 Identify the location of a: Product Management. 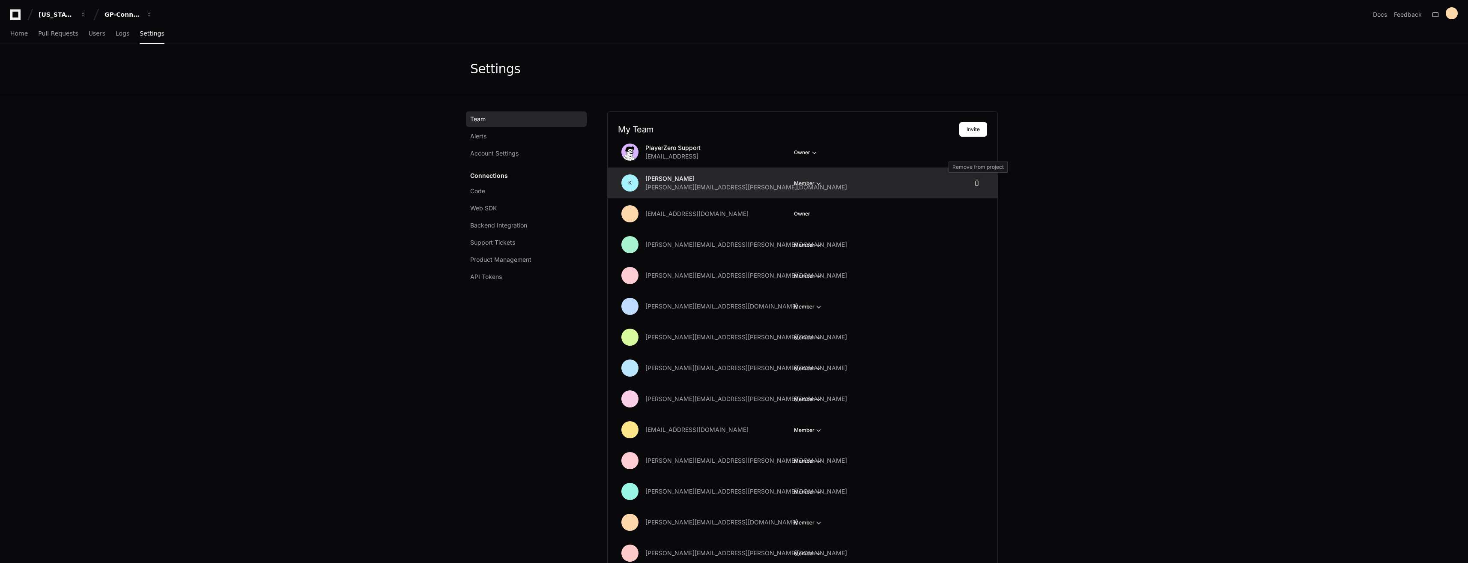
(526, 259).